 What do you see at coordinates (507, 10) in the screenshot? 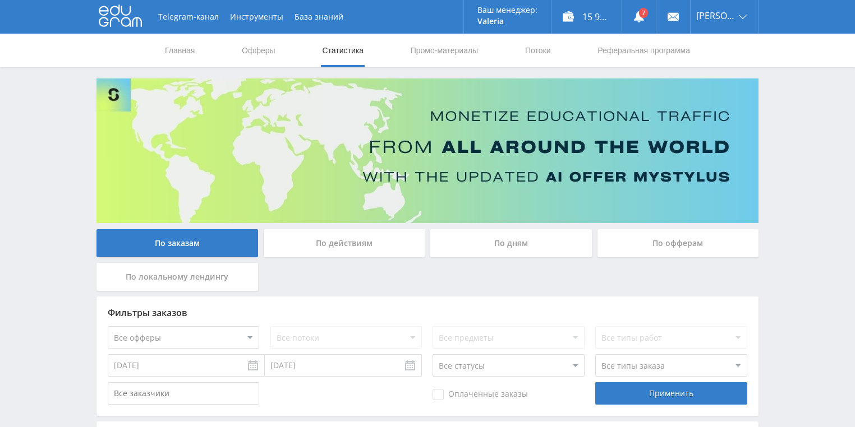
I see `p: Ваш менеджер:` at bounding box center [507, 10].